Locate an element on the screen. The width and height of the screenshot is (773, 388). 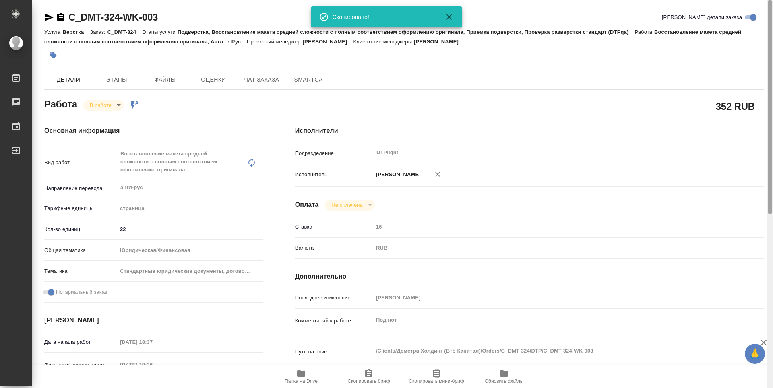
button: Удалить исполнителя is located at coordinates (438, 174).